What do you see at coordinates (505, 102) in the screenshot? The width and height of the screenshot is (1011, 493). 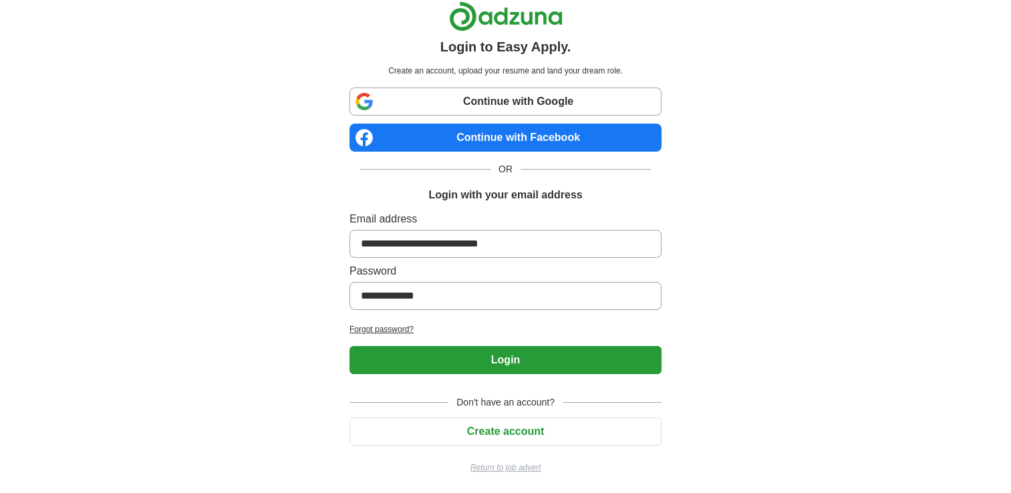 I see `a: Continue with Google` at bounding box center [505, 102].